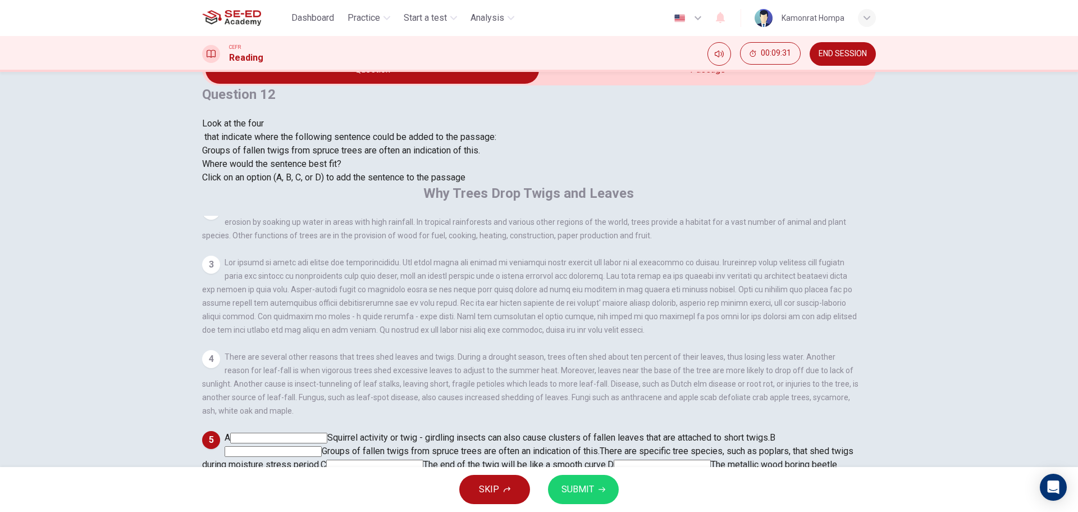 This screenshot has width=1078, height=512. I want to click on h4: Question 12, so click(349, 94).